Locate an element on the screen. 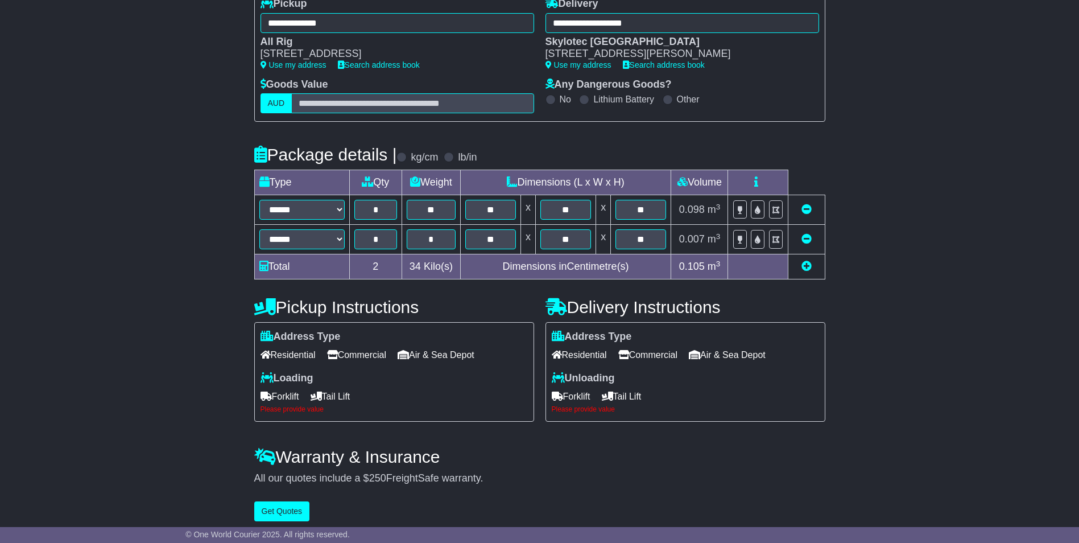  button: Get Quotes is located at coordinates (282, 511).